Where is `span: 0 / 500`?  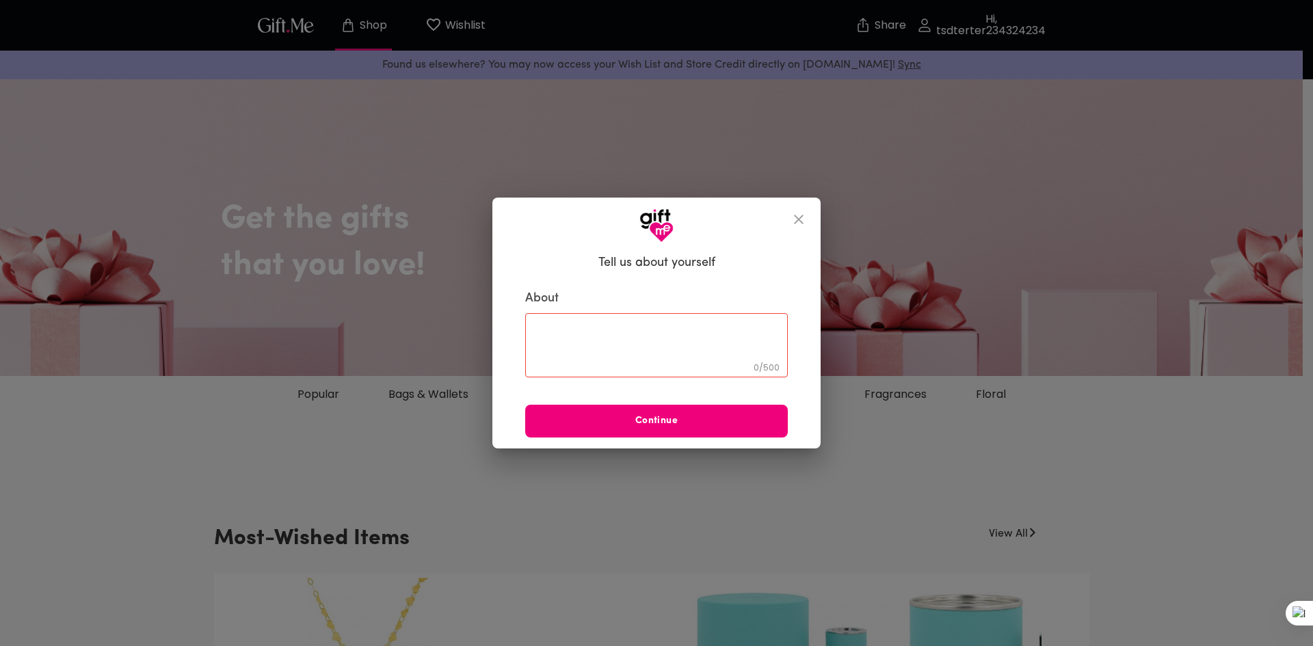 span: 0 / 500 is located at coordinates (767, 367).